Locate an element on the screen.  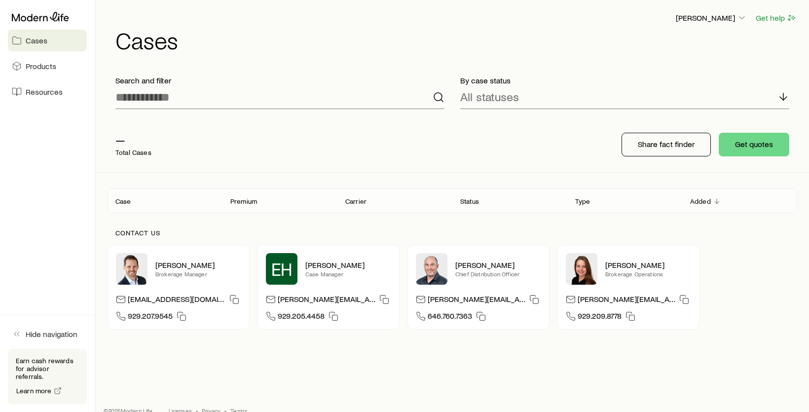
a: Resources is located at coordinates (47, 92).